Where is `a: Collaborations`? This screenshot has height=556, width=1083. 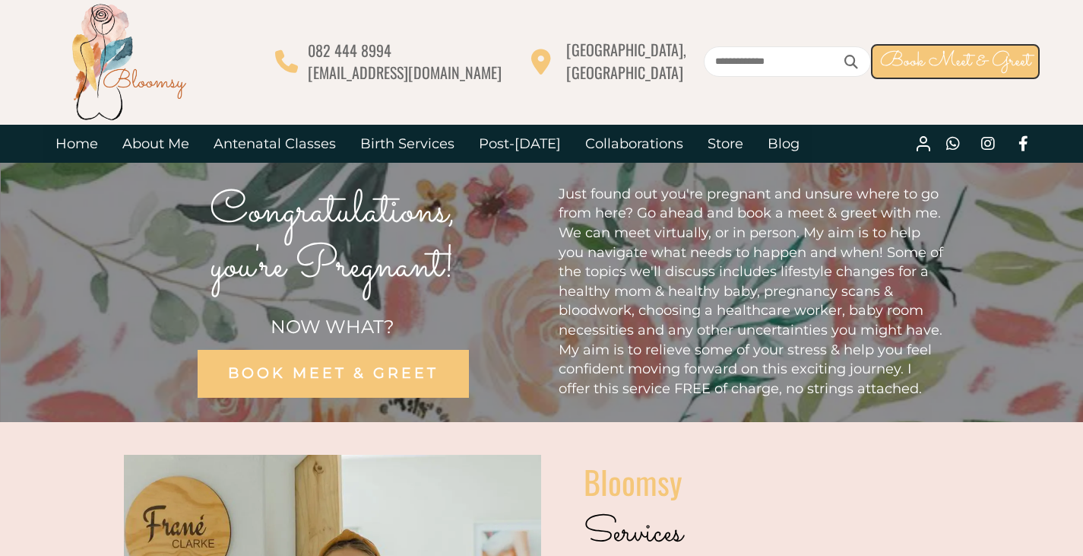 a: Collaborations is located at coordinates (634, 144).